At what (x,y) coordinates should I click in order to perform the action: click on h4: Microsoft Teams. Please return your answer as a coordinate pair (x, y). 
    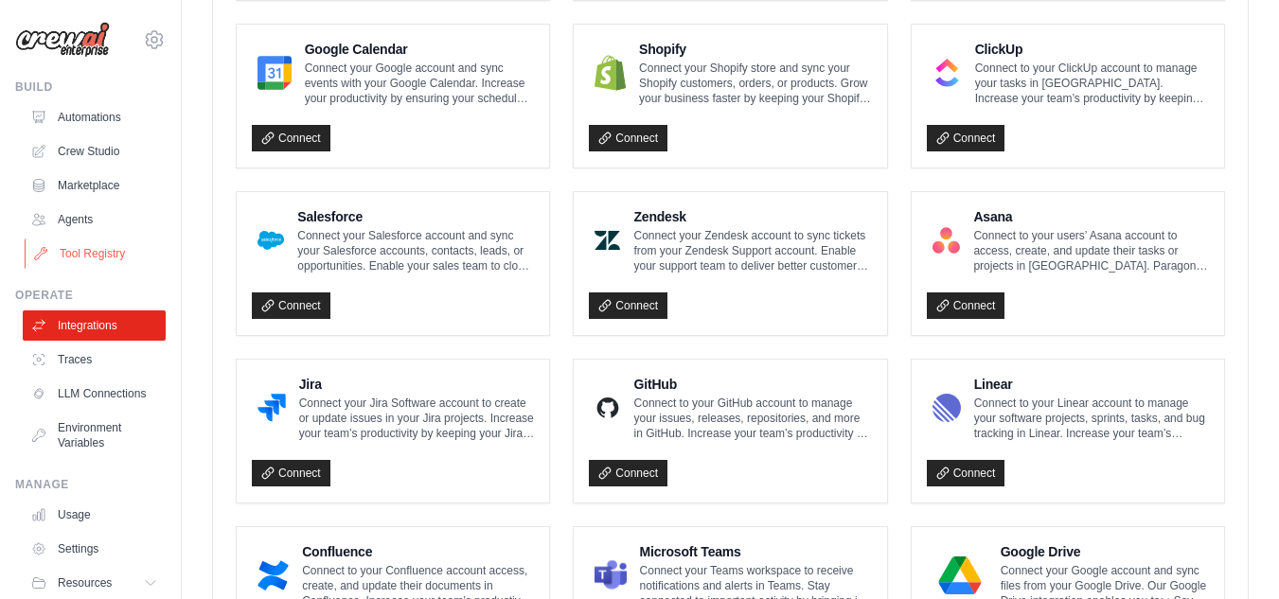
    Looking at the image, I should click on (755, 552).